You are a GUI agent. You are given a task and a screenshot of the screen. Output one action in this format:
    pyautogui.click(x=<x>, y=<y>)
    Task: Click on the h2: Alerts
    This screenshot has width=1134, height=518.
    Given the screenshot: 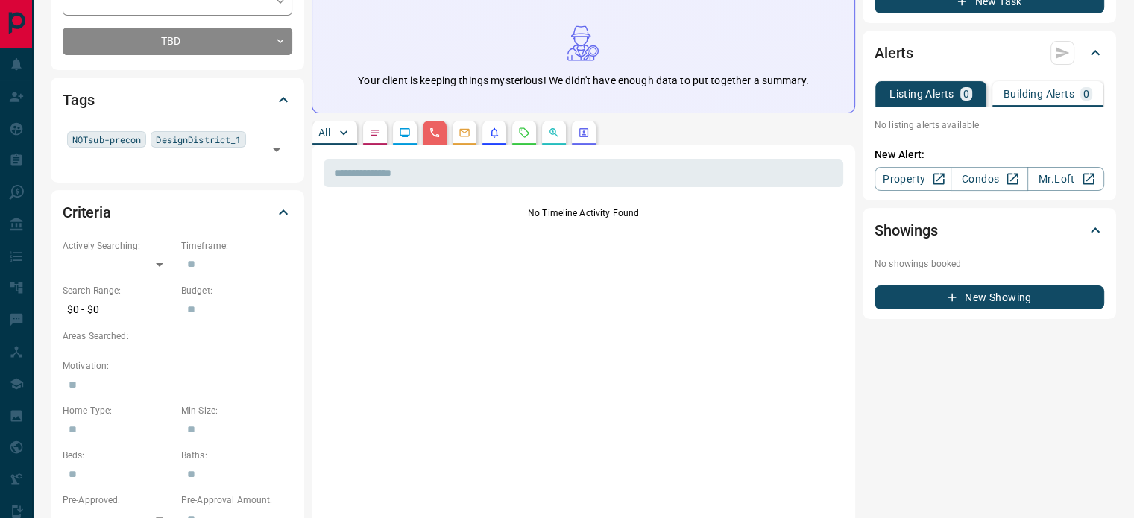 What is the action you would take?
    pyautogui.click(x=894, y=53)
    